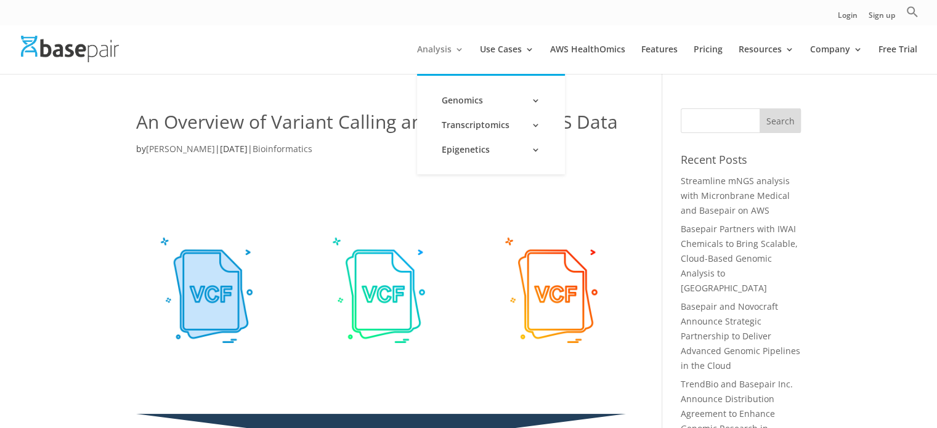  What do you see at coordinates (740, 258) in the screenshot?
I see `a: Basepair Partners with IWAI Chemicals to Bring Scalable, Cloud-Based Genomic Analysis to [GEOGRAP...` at bounding box center [740, 258].